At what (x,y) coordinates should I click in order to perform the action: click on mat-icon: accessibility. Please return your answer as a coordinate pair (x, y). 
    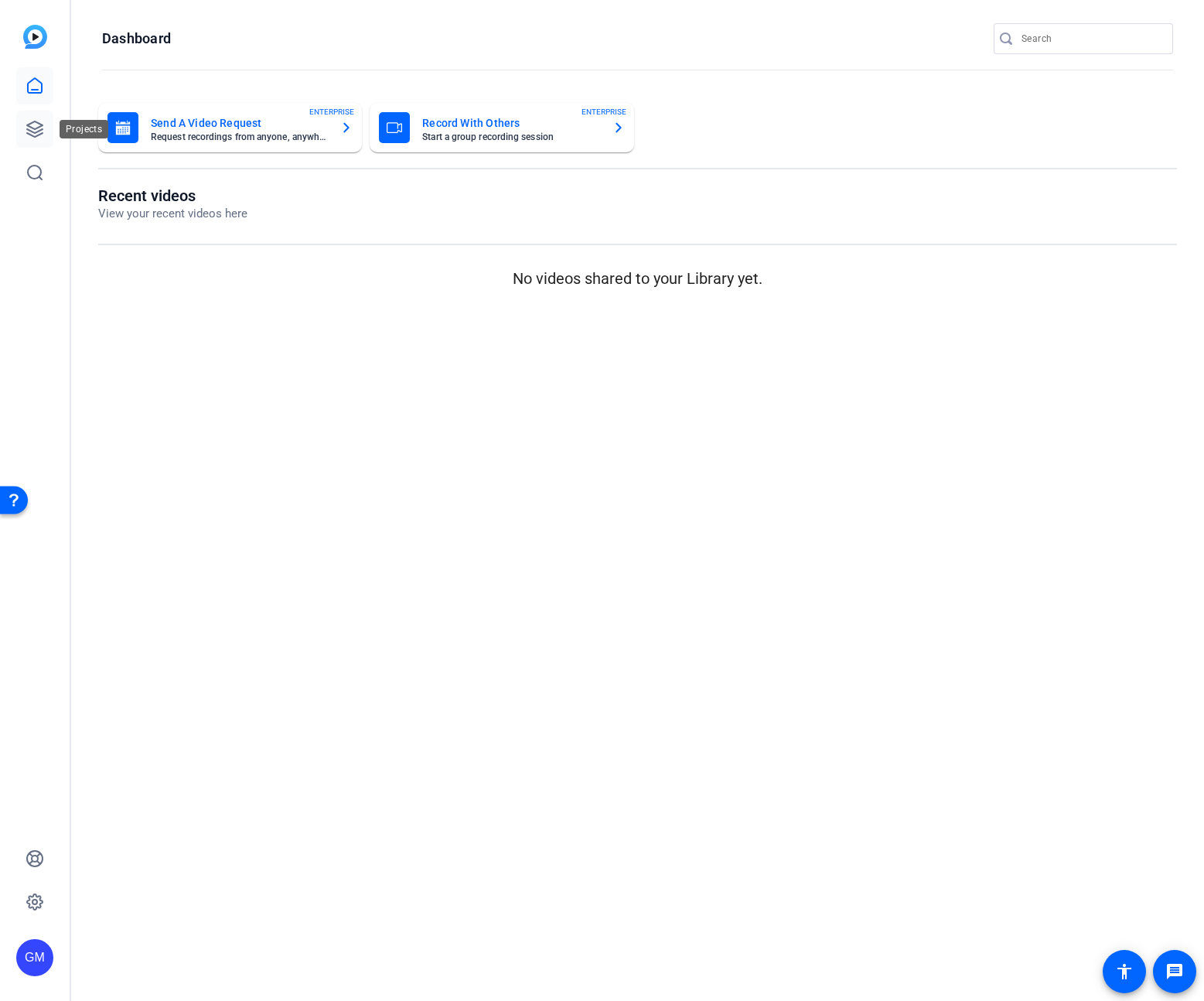
    Looking at the image, I should click on (1124, 972).